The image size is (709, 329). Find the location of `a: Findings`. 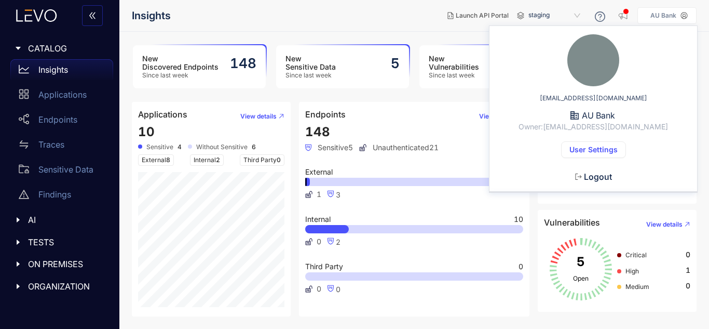

a: Findings is located at coordinates (62, 196).